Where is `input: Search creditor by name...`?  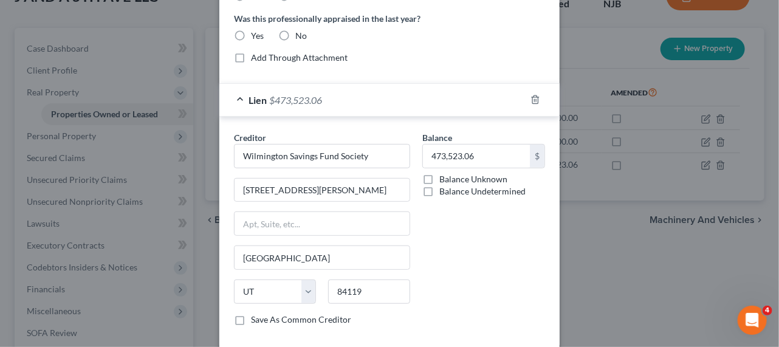
input: Search creditor by name... is located at coordinates (322, 156).